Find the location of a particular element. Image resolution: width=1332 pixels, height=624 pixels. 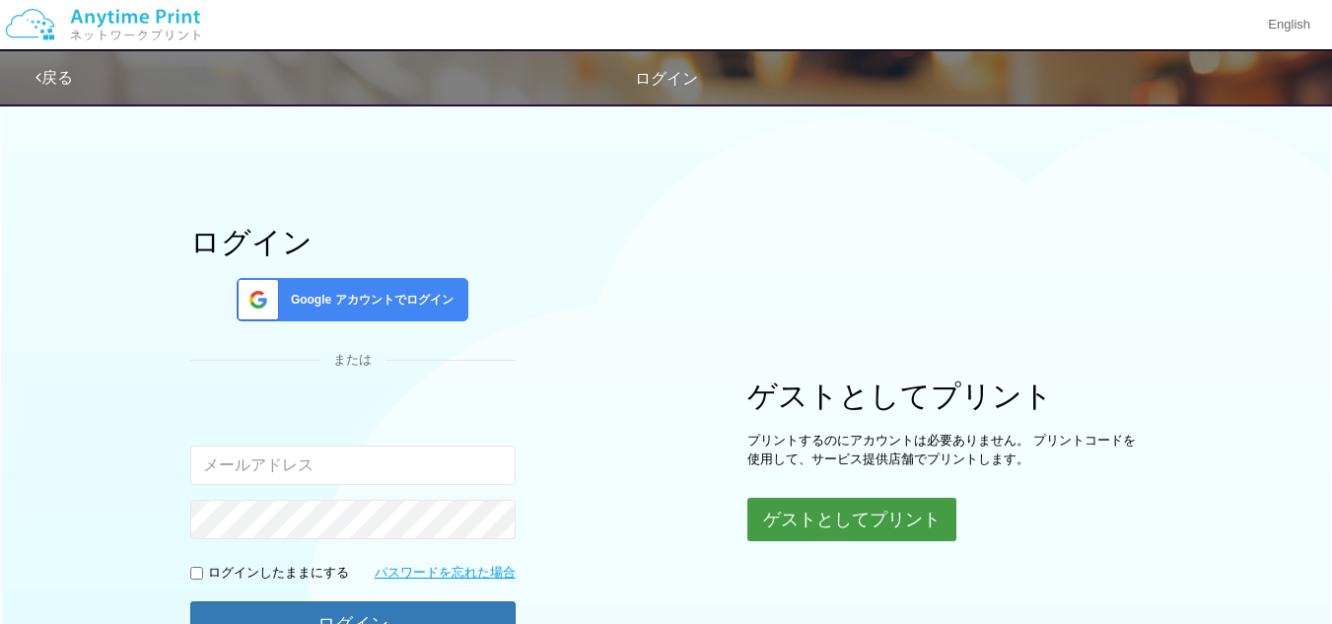

p: プリントするのにアカウントは必要ありません。 プリントコードを使用して、サービス提供店舗でプリントします。 is located at coordinates (944, 449).